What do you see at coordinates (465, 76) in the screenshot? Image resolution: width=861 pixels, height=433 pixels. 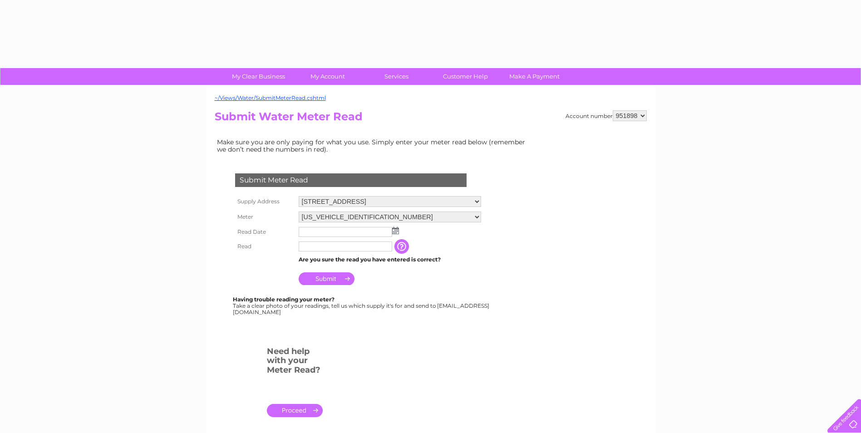 I see `a: Customer Help` at bounding box center [465, 76].